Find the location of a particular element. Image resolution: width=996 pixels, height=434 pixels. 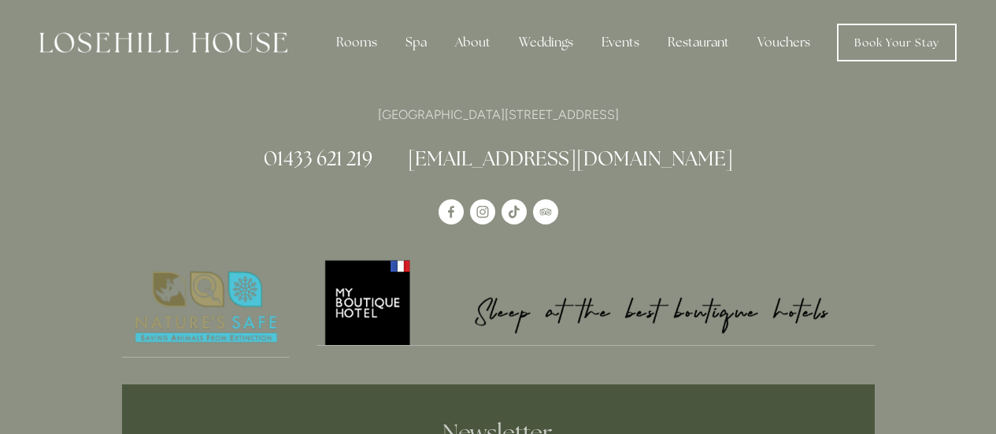

a: Nature's Safe - Logo is located at coordinates (206, 307).